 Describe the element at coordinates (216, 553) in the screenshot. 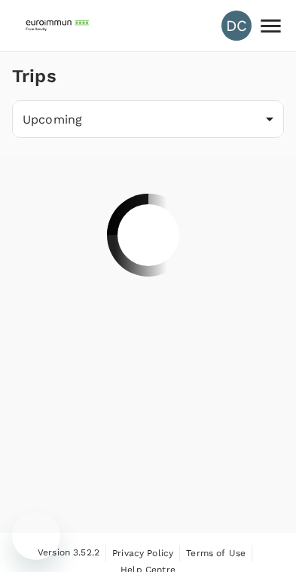

I see `a: Terms of Use` at that location.